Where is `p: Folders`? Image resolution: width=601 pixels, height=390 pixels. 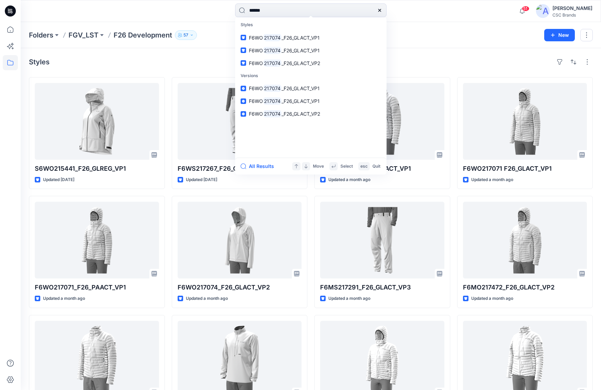
p: Folders is located at coordinates (41, 35).